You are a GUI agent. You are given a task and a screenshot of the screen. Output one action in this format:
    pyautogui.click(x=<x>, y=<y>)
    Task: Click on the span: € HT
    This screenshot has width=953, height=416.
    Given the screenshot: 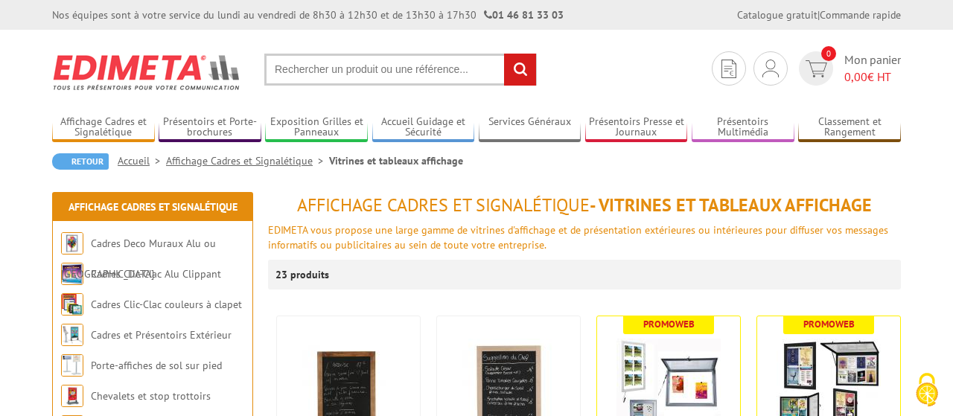 What is the action you would take?
    pyautogui.click(x=873, y=77)
    